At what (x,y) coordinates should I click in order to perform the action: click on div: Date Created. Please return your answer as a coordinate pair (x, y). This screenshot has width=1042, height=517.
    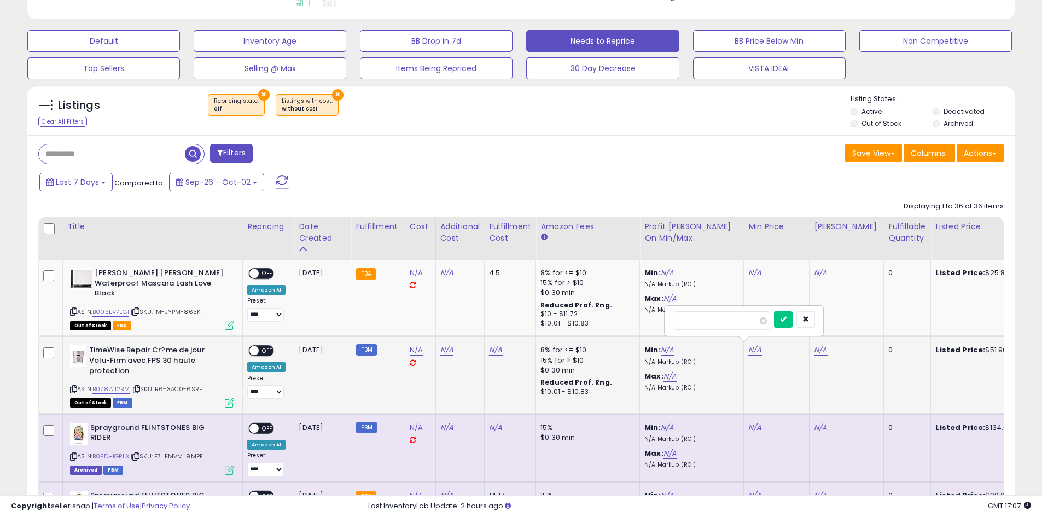
    Looking at the image, I should click on (322, 232).